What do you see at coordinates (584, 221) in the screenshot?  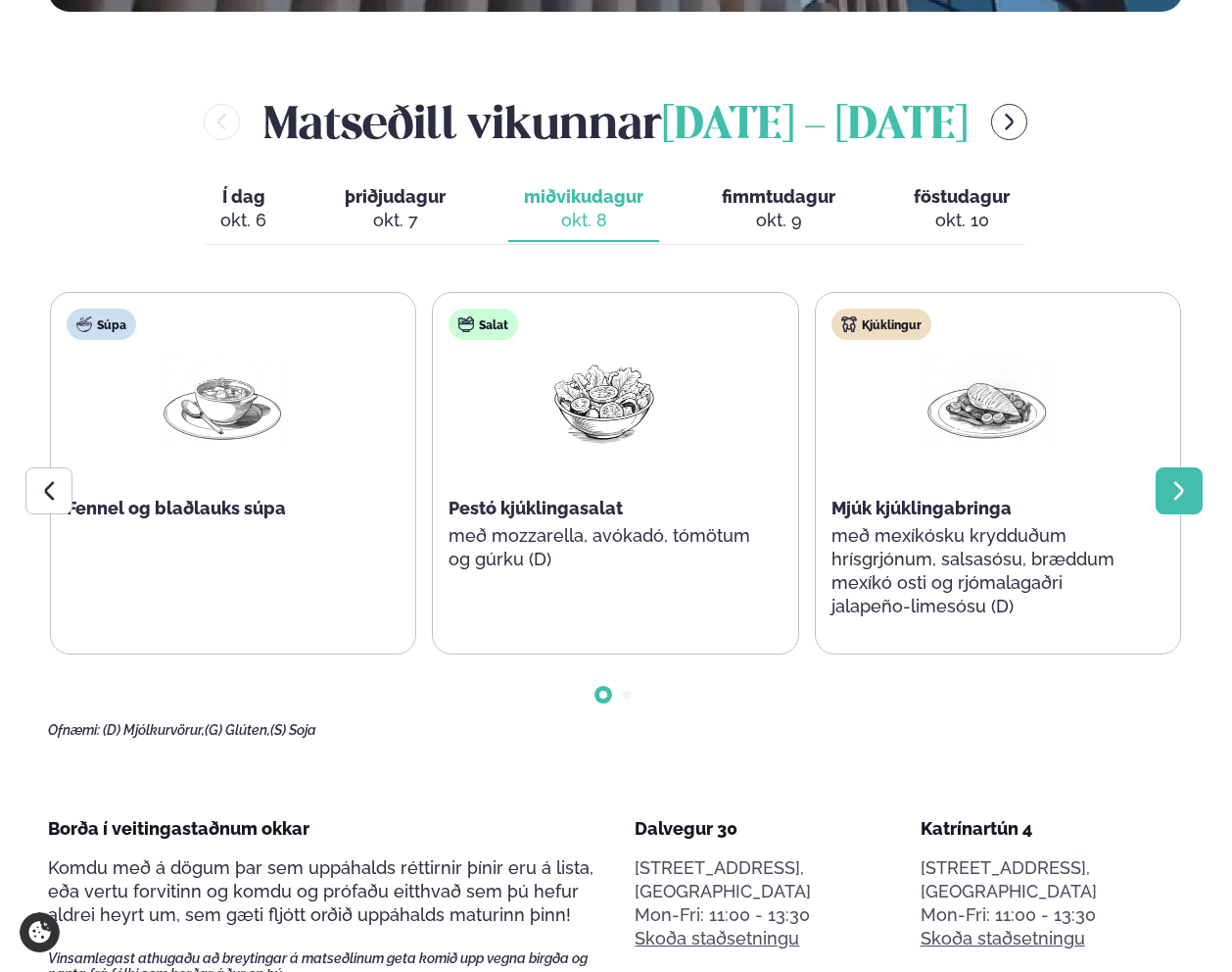 I see `div: okt. 8` at bounding box center [584, 221].